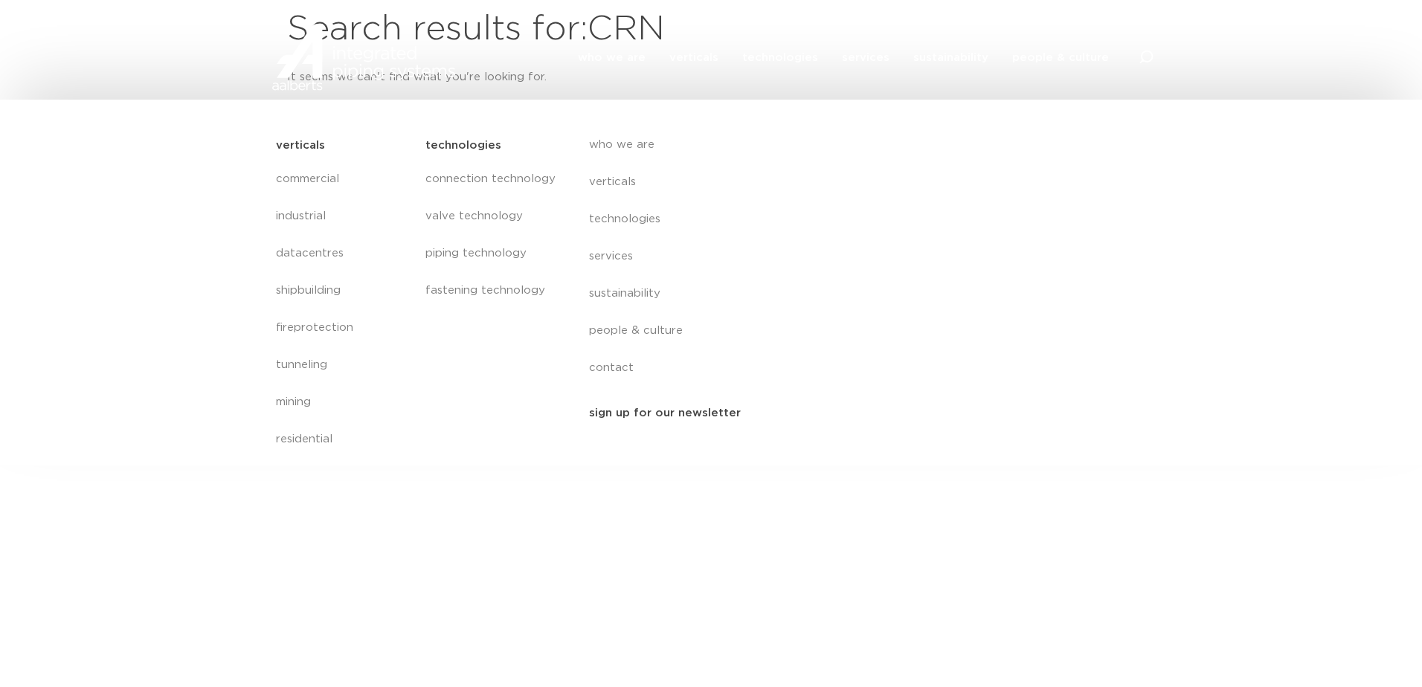  Describe the element at coordinates (492, 254) in the screenshot. I see `a: piping technology` at that location.